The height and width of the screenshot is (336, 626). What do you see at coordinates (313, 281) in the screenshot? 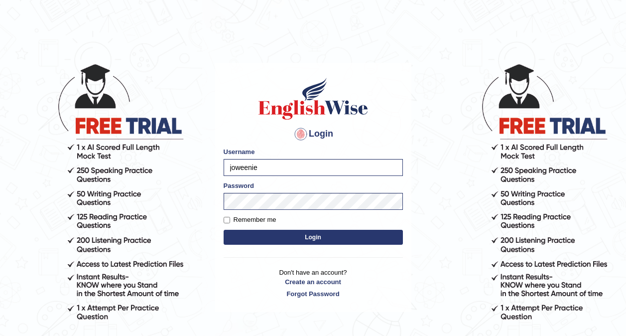
I see `a: Create an account` at bounding box center [313, 281].